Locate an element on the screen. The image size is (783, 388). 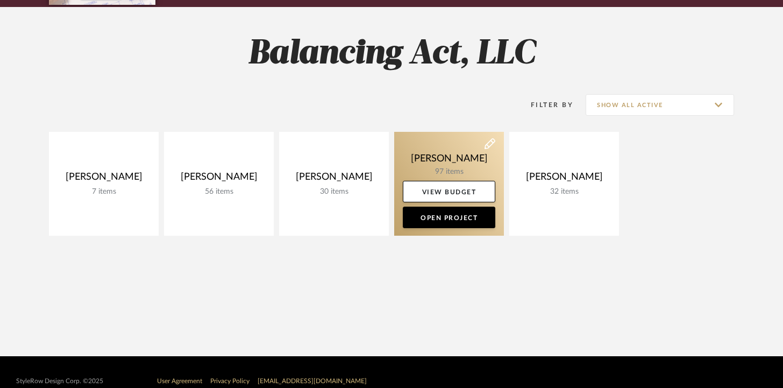
div: Filter By is located at coordinates (545, 105).